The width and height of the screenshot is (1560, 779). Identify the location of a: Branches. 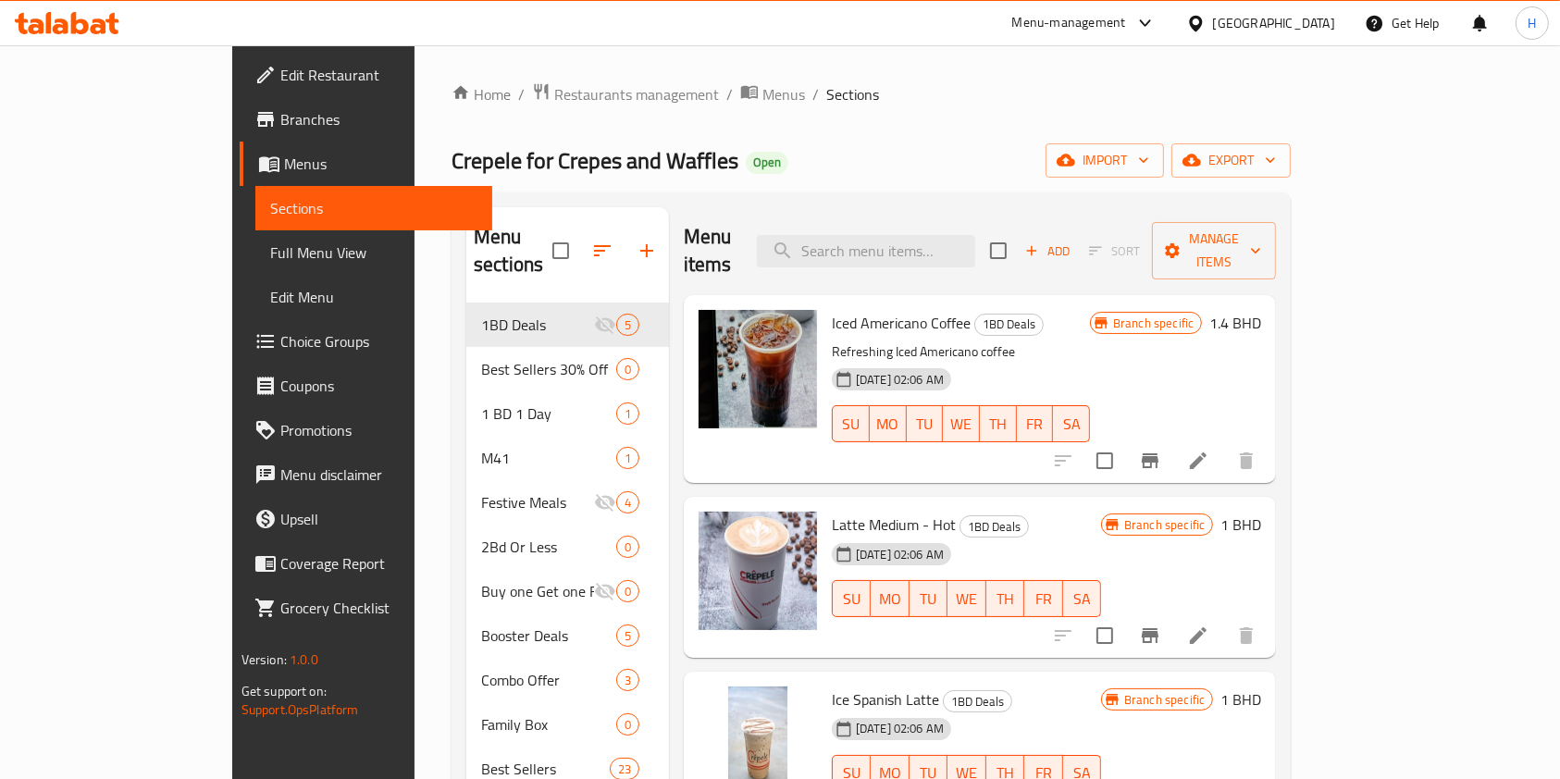
(366, 119).